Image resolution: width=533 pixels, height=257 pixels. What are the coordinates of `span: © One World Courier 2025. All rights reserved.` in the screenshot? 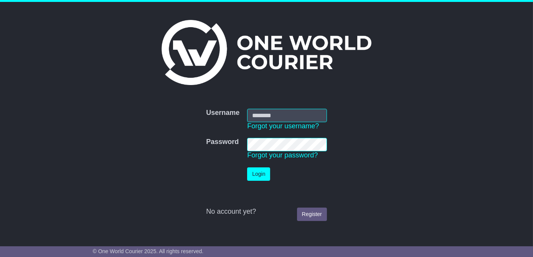 It's located at (148, 252).